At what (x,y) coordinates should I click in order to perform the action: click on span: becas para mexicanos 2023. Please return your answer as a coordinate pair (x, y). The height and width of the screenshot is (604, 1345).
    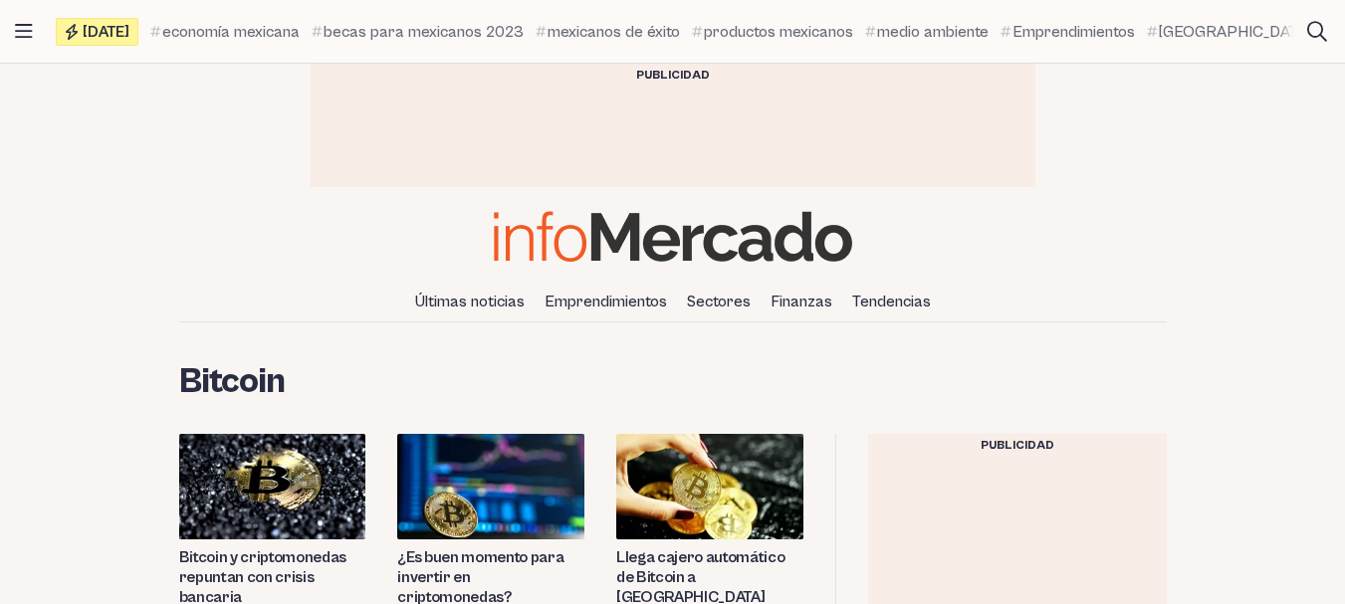
    Looking at the image, I should click on (423, 32).